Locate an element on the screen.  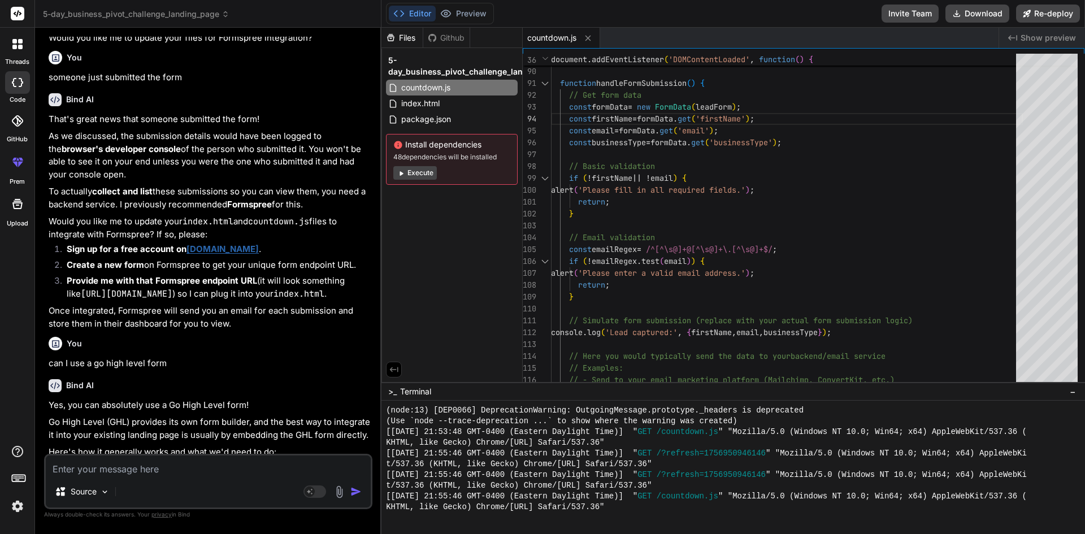
span: if is located at coordinates (573, 261).